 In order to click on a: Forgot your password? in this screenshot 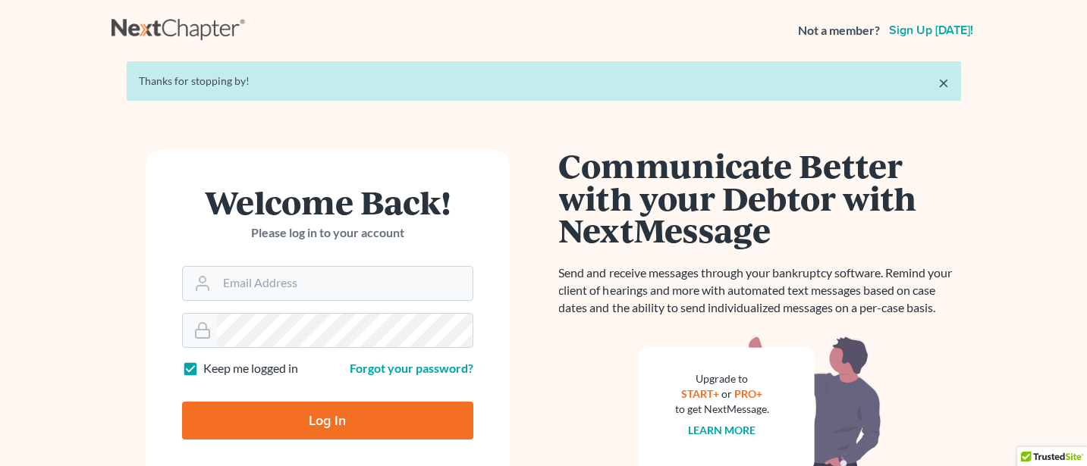, I will do `click(411, 368)`.